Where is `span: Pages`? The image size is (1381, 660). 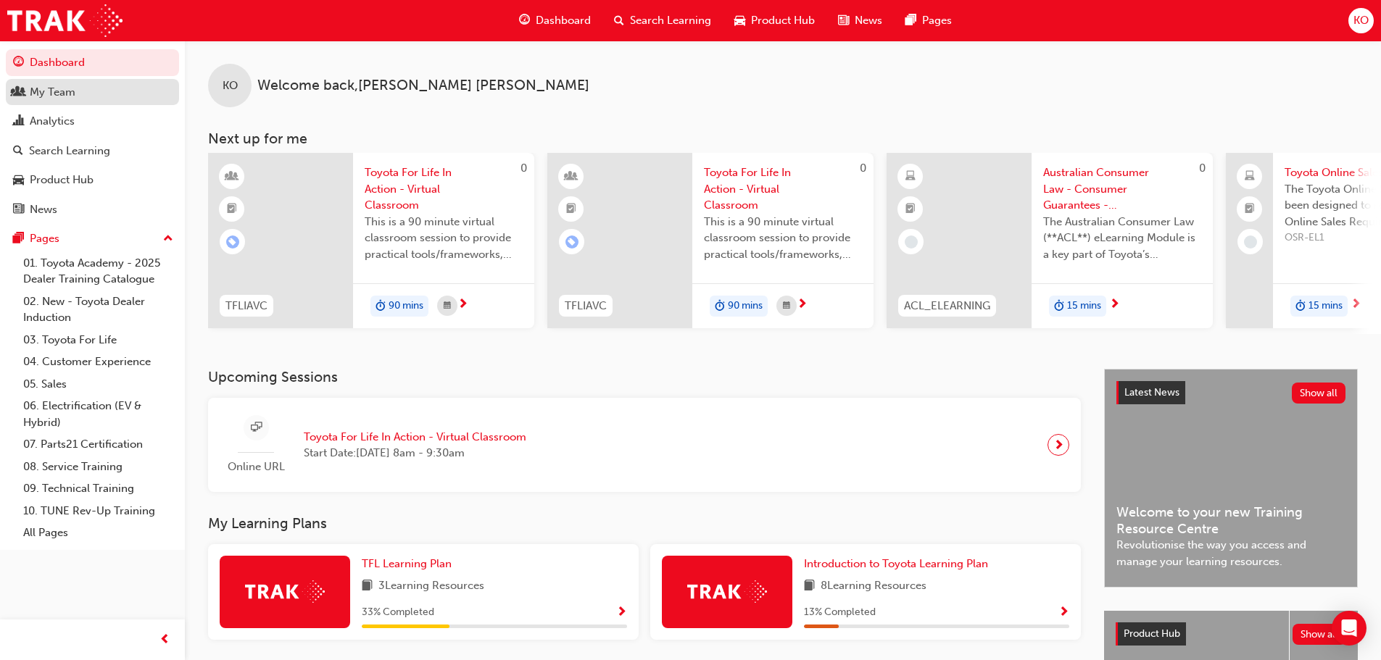
span: Pages is located at coordinates (936, 20).